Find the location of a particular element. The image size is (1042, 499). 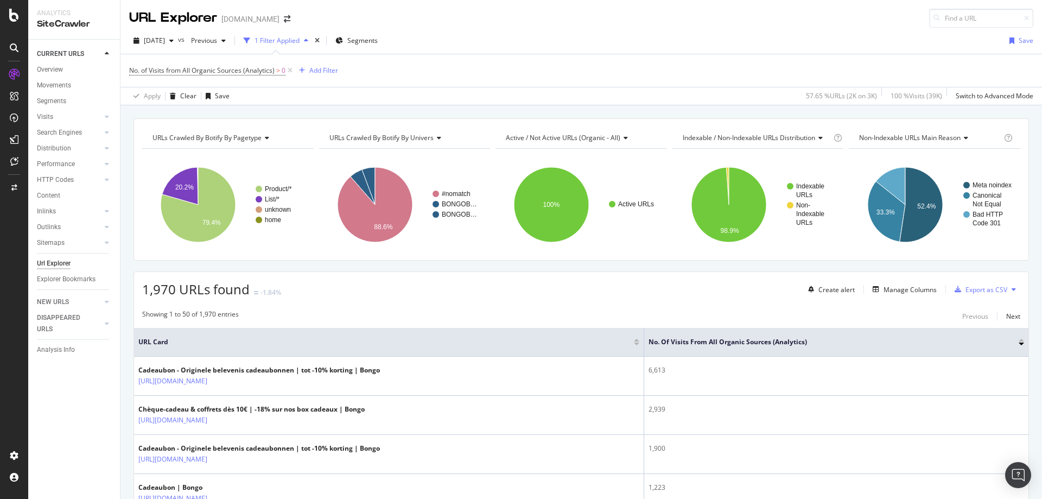

div: Segments is located at coordinates (52, 101).